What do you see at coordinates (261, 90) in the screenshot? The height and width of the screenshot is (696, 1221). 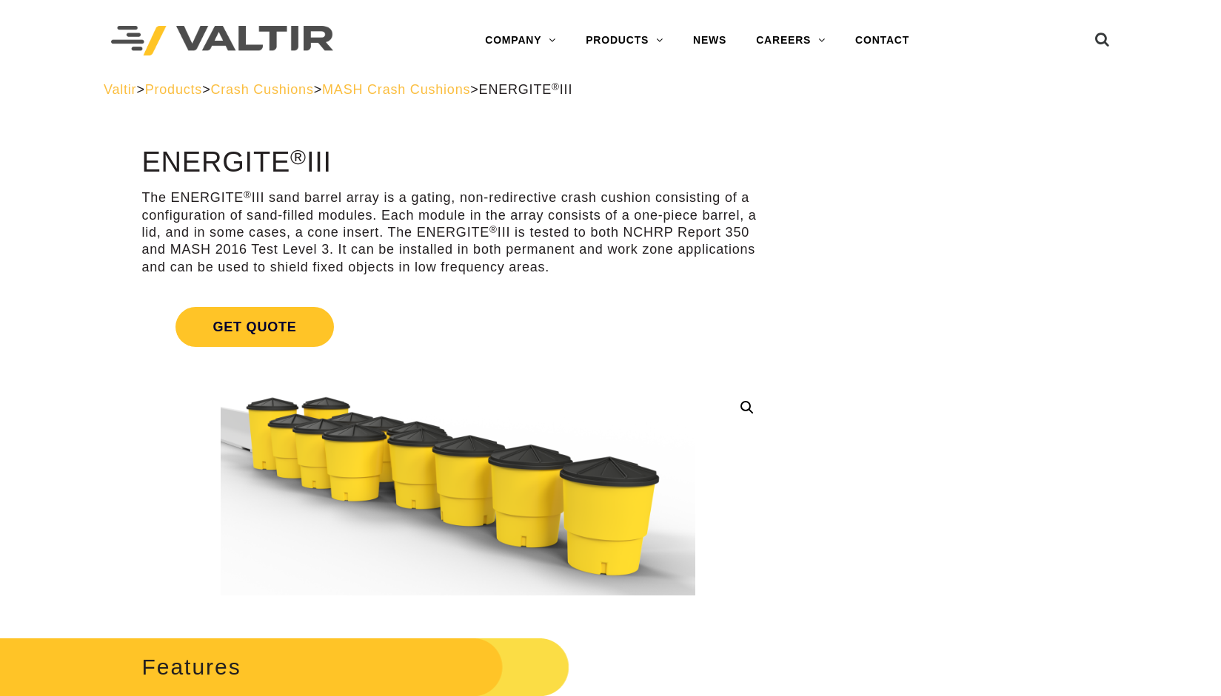 I see `span: Crash Cushions` at bounding box center [261, 90].